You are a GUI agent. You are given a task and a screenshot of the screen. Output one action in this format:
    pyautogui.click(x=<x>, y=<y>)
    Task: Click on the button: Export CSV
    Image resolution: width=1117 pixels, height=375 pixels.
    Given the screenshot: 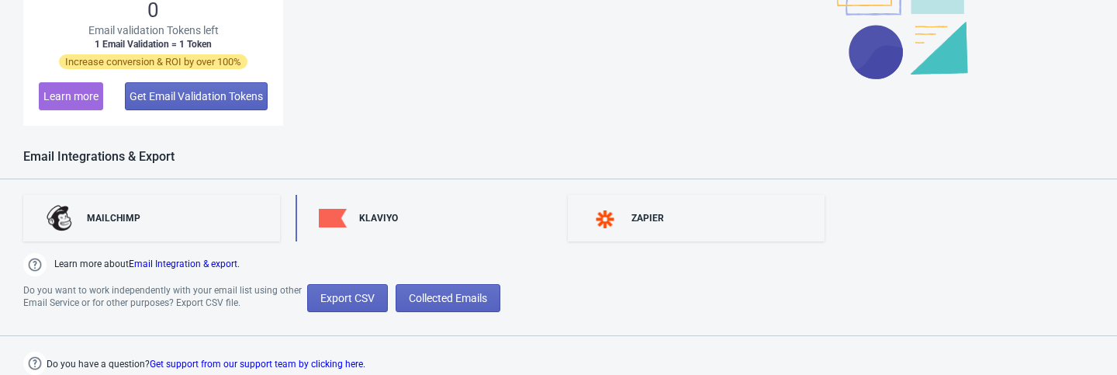 What is the action you would take?
    pyautogui.click(x=348, y=298)
    